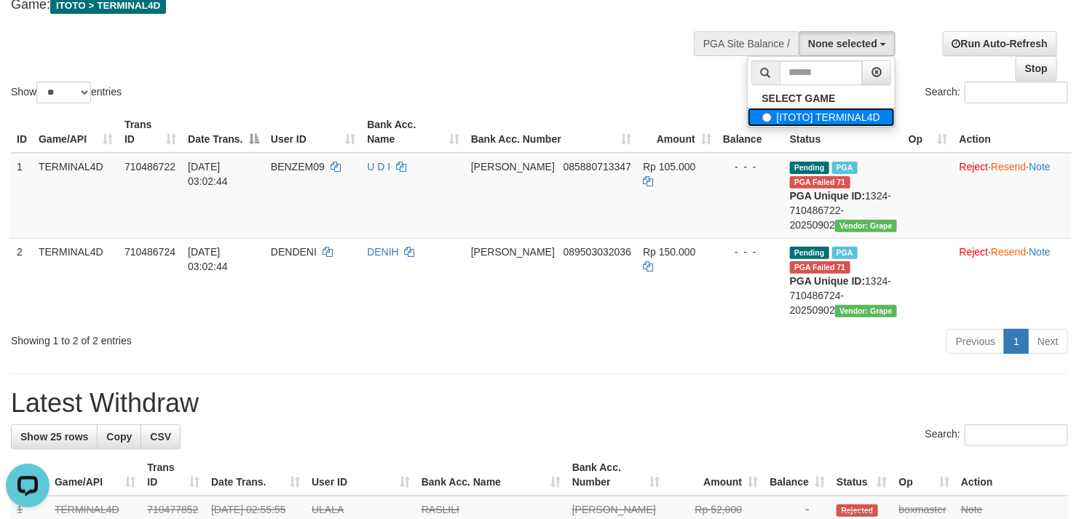 This screenshot has height=519, width=1079. I want to click on a: RASLILI, so click(440, 510).